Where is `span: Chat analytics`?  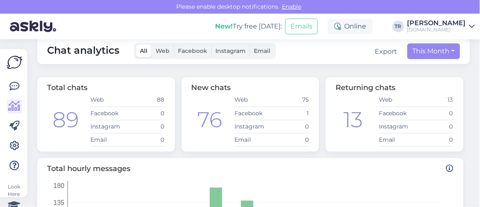 span: Chat analytics is located at coordinates (83, 51).